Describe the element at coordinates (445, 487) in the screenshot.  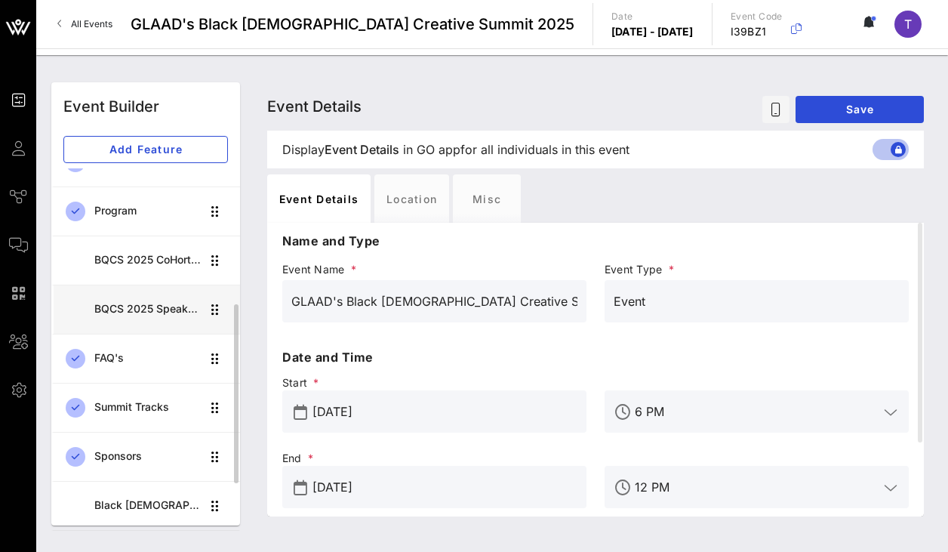
I see `input: End Date` at that location.